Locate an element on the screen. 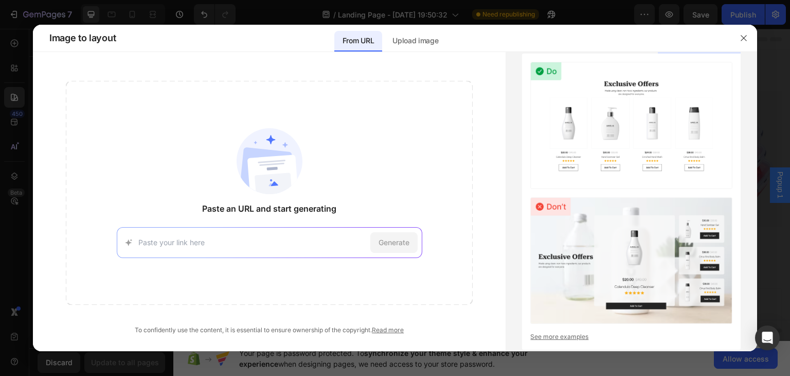 The width and height of the screenshot is (790, 376). a: See more examples is located at coordinates (631, 337).